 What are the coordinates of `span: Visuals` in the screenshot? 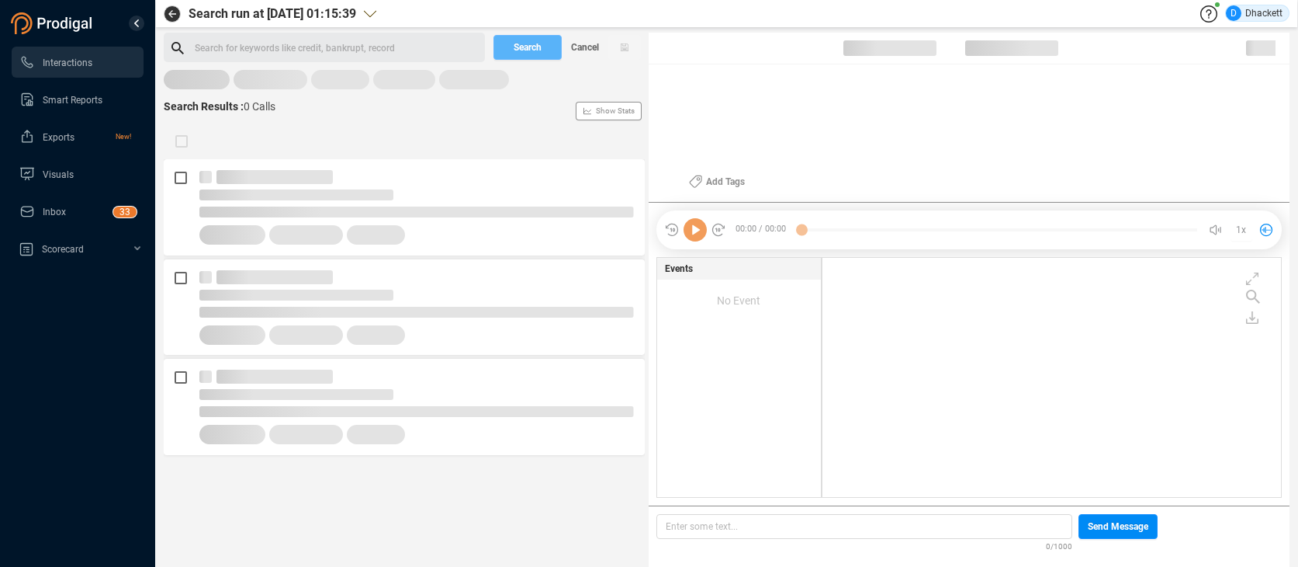 It's located at (58, 175).